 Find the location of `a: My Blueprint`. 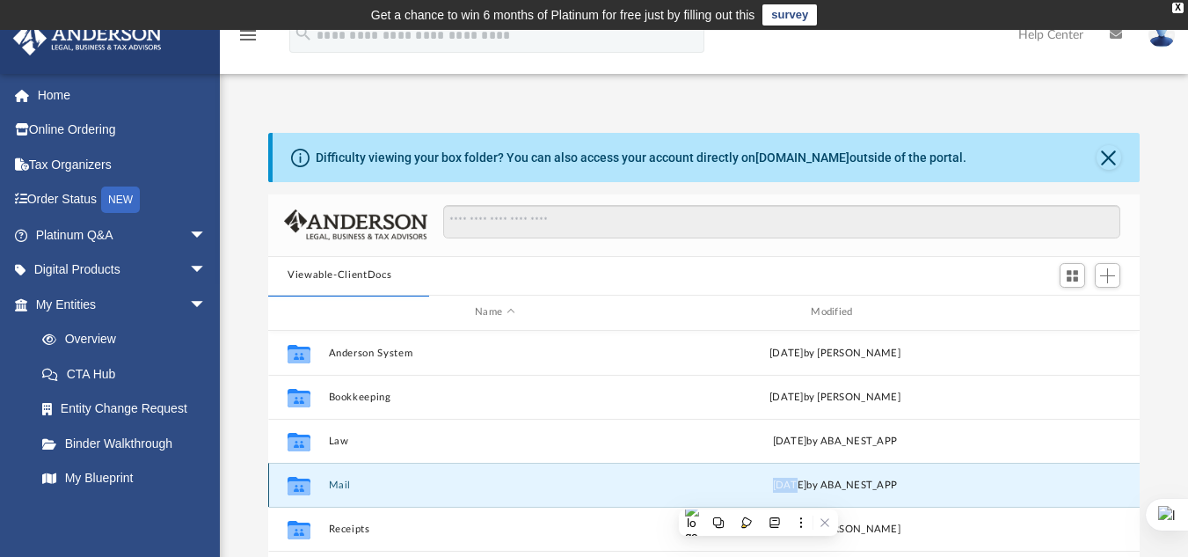

a: My Blueprint is located at coordinates (124, 478).